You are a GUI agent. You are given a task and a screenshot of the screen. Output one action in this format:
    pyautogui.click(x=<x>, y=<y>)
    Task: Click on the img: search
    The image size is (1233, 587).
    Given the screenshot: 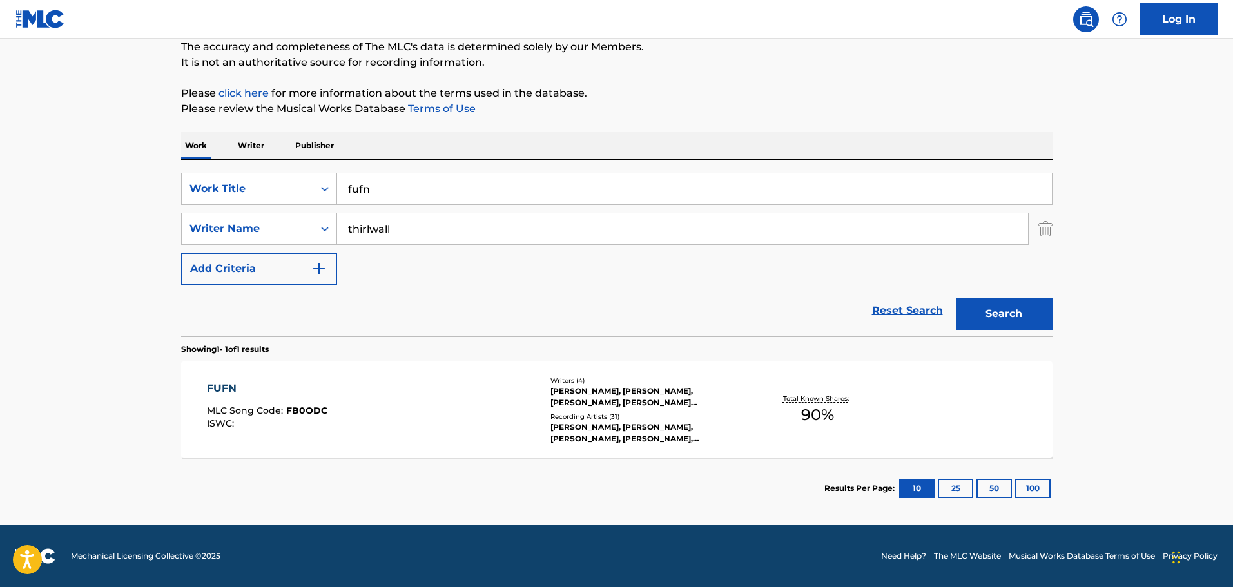 What is the action you would take?
    pyautogui.click(x=1086, y=19)
    